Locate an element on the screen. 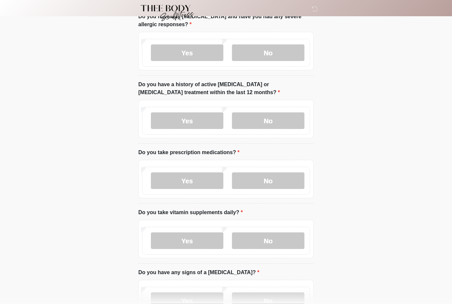 This screenshot has height=304, width=452. label: Do you take prescription medications? is located at coordinates (189, 153).